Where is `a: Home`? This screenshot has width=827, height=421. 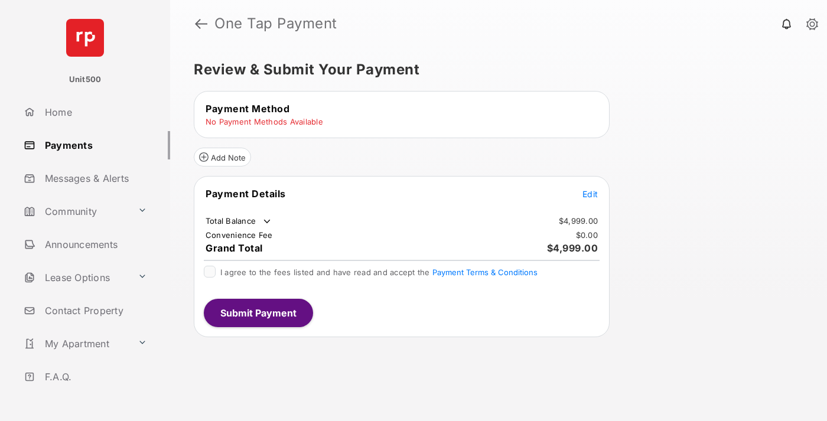
a: Home is located at coordinates (94, 112).